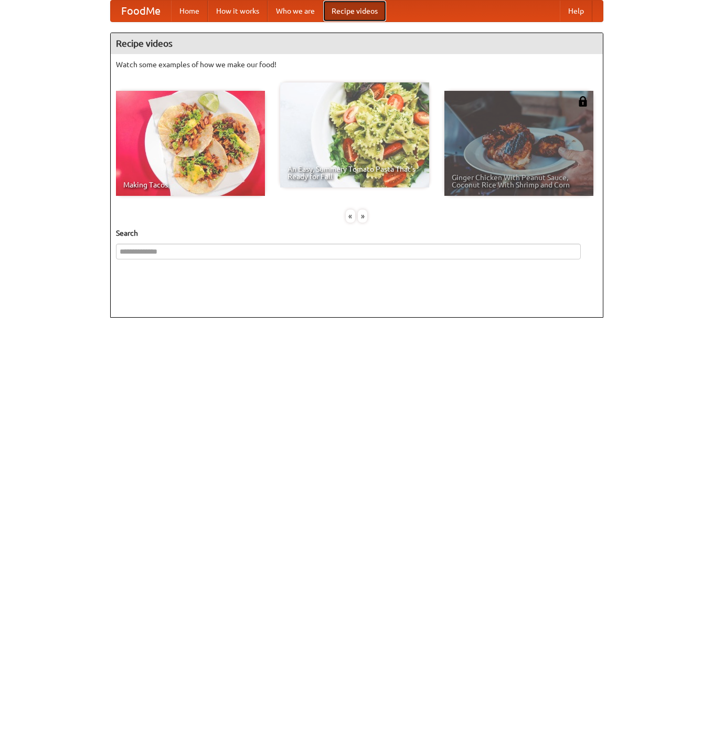  What do you see at coordinates (190, 143) in the screenshot?
I see `a: Making Tacos` at bounding box center [190, 143].